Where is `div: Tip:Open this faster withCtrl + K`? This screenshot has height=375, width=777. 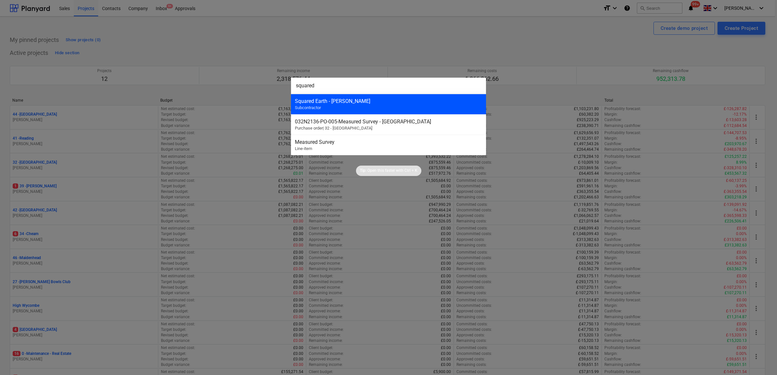
div: Tip:Open this faster withCtrl + K is located at coordinates (388, 171).